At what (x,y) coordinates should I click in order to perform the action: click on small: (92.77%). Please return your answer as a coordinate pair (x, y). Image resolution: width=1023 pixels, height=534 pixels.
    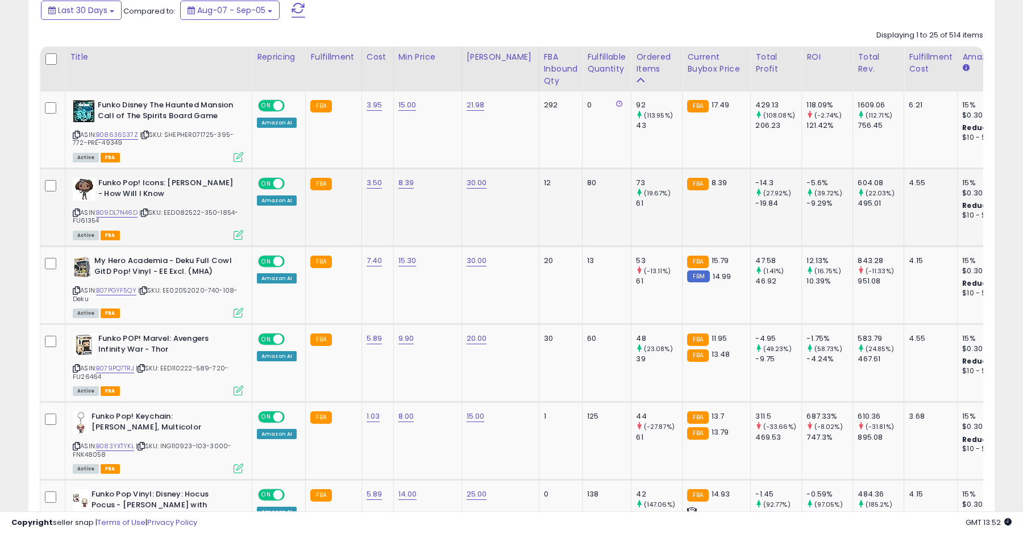
    Looking at the image, I should click on (777, 505).